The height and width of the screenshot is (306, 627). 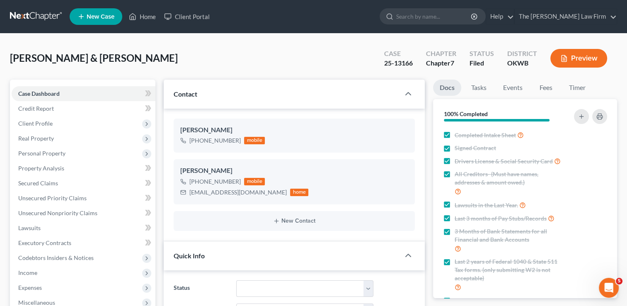 What do you see at coordinates (482, 53) in the screenshot?
I see `div: Status` at bounding box center [482, 53].